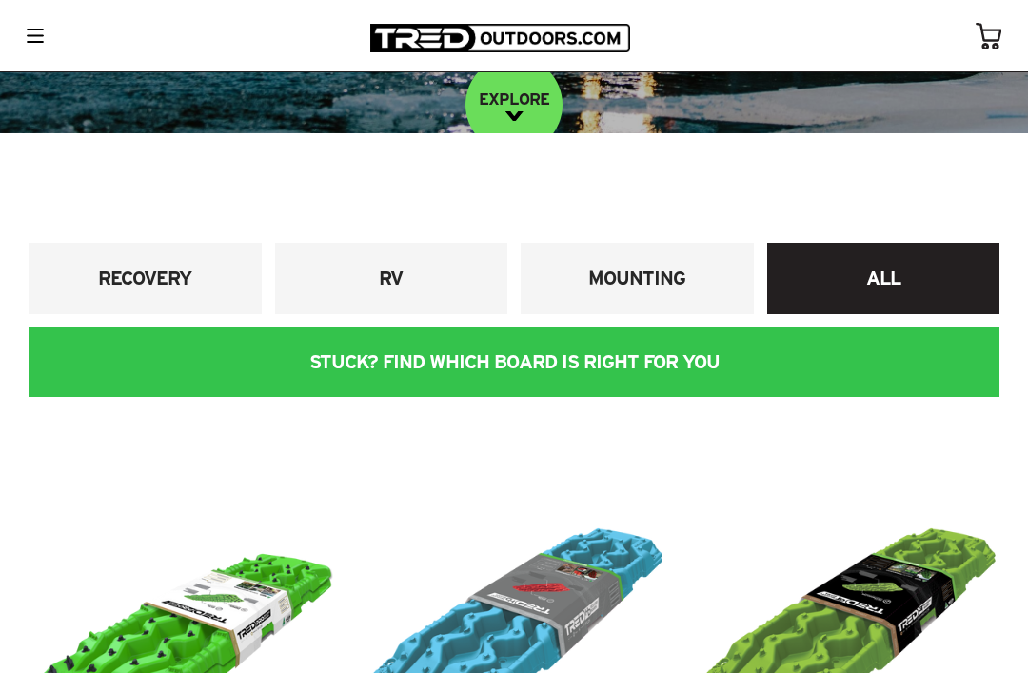  Describe the element at coordinates (883, 278) in the screenshot. I see `h4: ALL` at that location.